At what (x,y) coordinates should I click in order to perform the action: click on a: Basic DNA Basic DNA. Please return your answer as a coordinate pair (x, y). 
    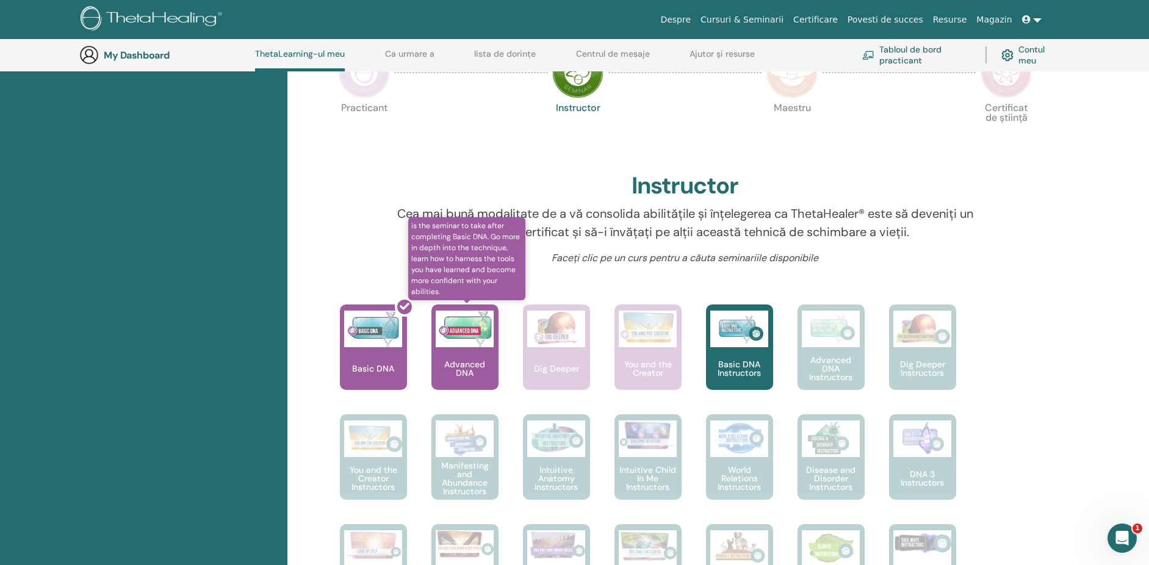
    Looking at the image, I should click on (373, 359).